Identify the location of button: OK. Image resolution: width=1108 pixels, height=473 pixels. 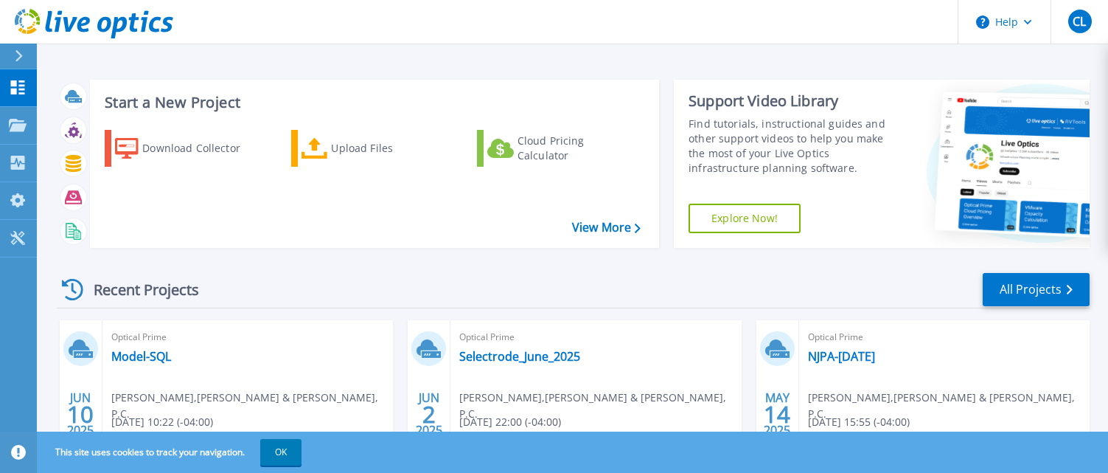
(281, 452).